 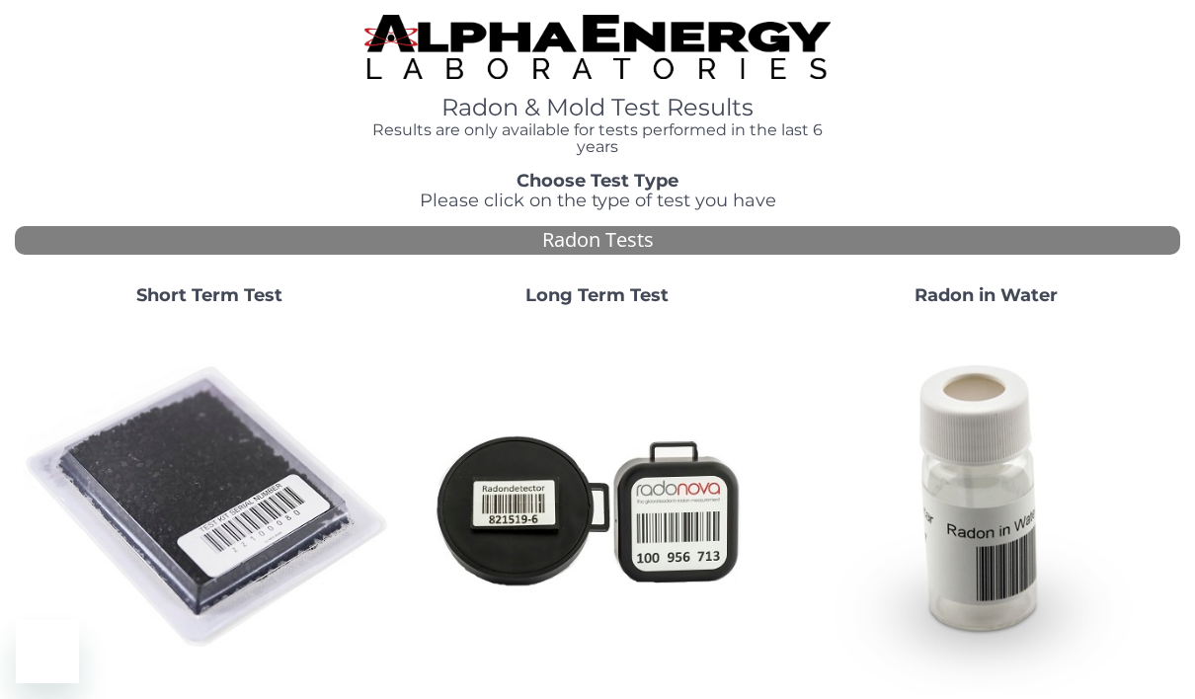 I want to click on h1: Radon & Mold Test Results, so click(x=598, y=108).